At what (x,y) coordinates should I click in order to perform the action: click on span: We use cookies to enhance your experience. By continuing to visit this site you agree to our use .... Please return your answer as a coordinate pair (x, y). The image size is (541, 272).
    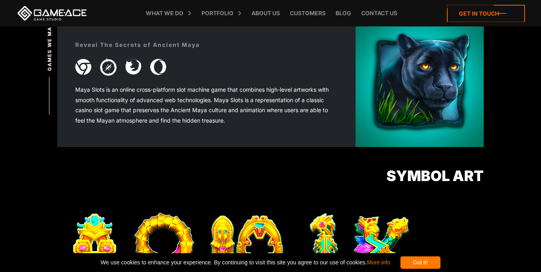
    Looking at the image, I should click on (245, 262).